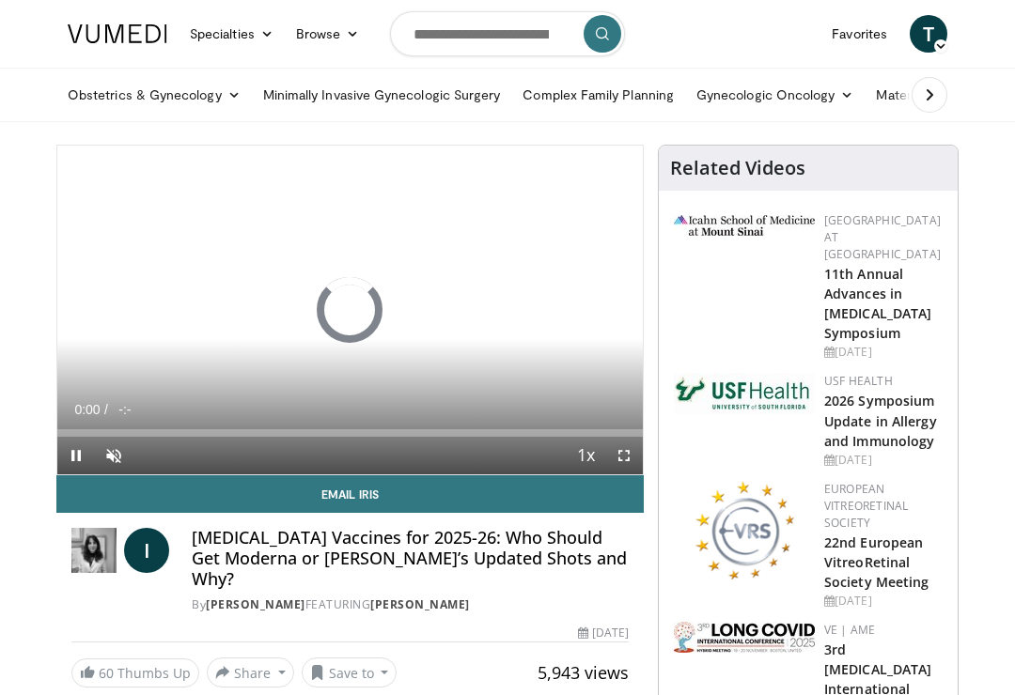  Describe the element at coordinates (744, 530) in the screenshot. I see `img: ee0f788f-b72d-444d-91fc-556bb330ec4c.png.150x105_q85_autocrop_double_scale_upscale_version-0.2.png` at that location.